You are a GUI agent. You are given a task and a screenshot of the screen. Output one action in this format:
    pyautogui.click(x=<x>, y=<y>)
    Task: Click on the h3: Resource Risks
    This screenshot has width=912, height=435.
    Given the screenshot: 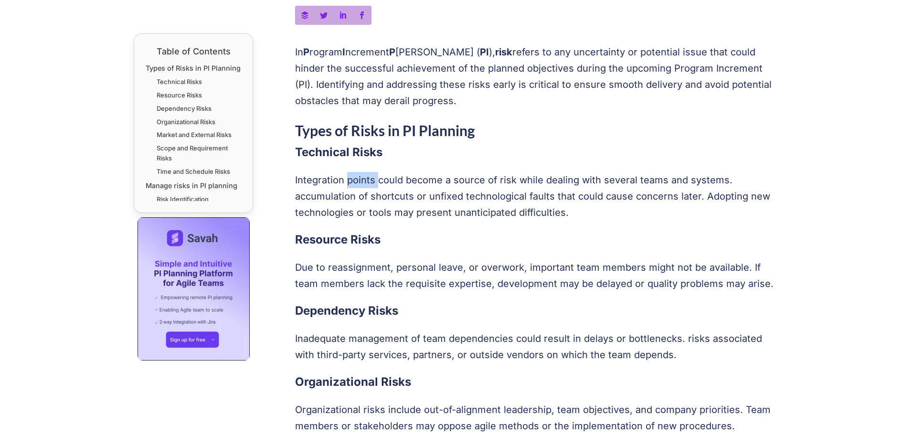 What is the action you would take?
    pyautogui.click(x=537, y=240)
    